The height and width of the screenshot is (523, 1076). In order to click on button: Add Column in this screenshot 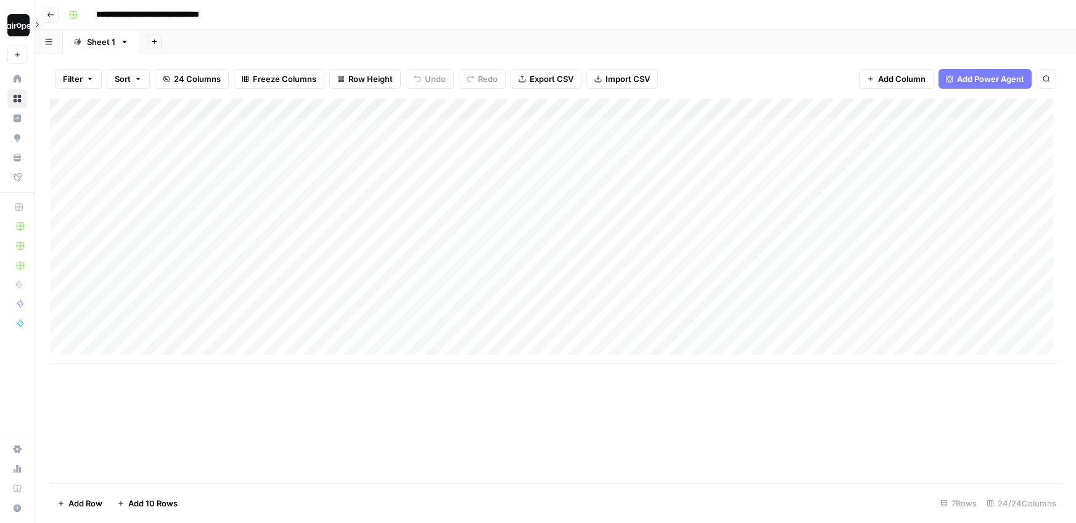, I will do `click(896, 79)`.